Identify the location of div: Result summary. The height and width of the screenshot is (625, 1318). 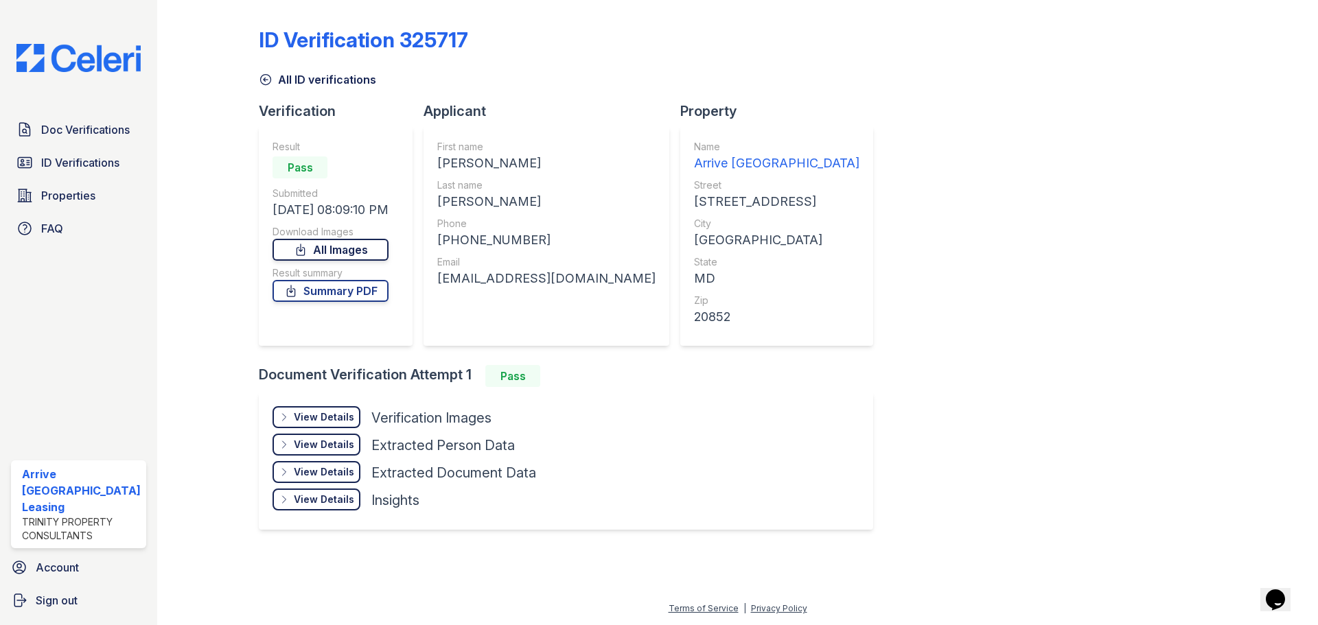
(330, 273).